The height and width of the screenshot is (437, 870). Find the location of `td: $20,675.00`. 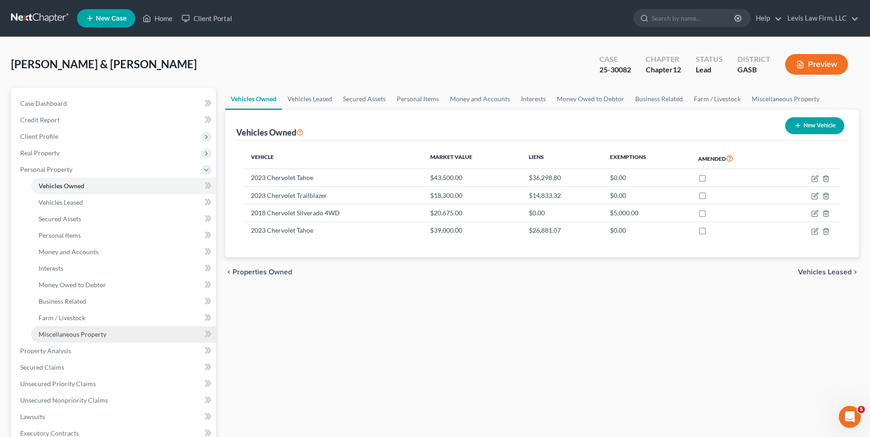

td: $20,675.00 is located at coordinates (472, 213).